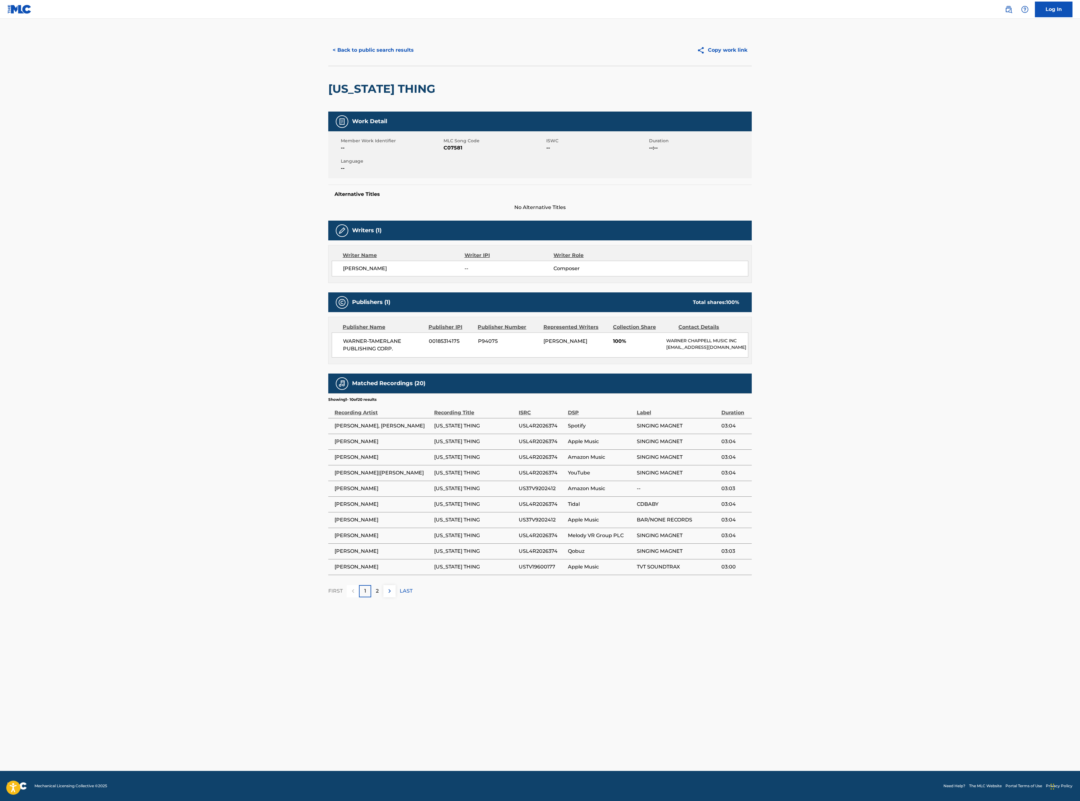 This screenshot has width=1080, height=801. What do you see at coordinates (384, 345) in the screenshot?
I see `span: WARNER-TAMERLANE PUBLISHING CORP.` at bounding box center [384, 345].